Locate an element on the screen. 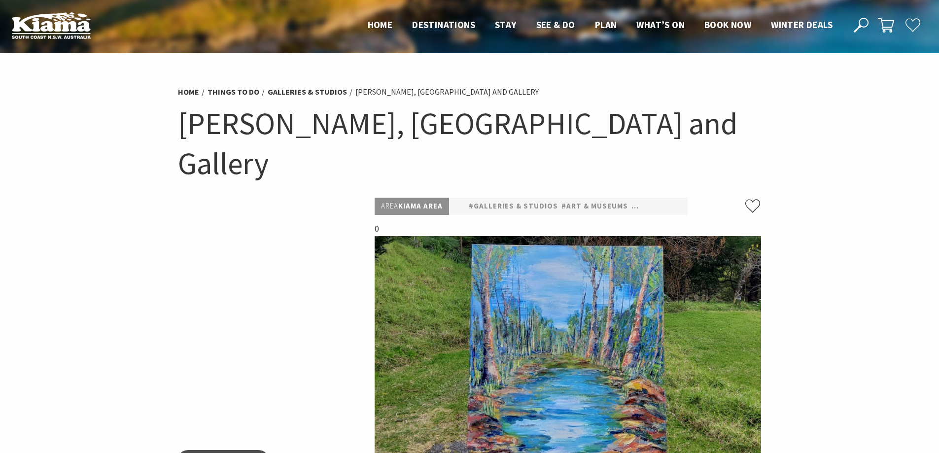  a: #Galleries & Studios is located at coordinates (513, 206).